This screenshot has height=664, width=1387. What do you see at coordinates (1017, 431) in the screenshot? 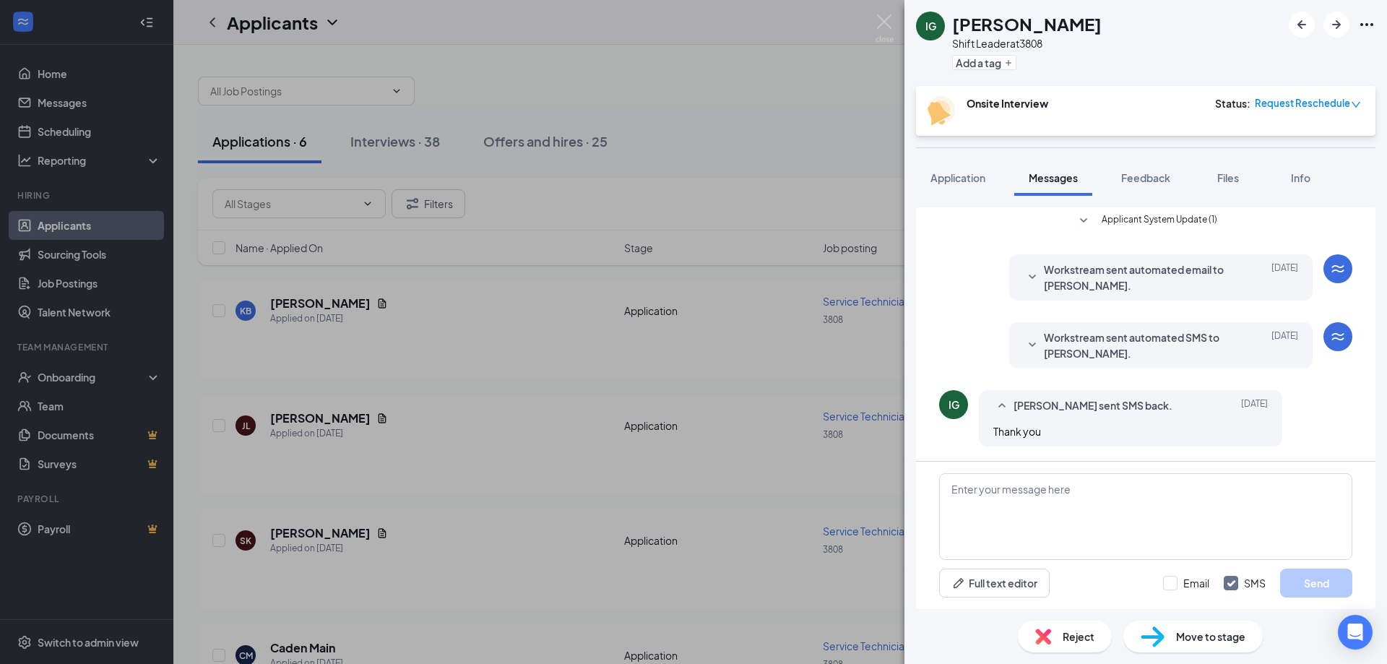
I see `span: Thank you` at bounding box center [1017, 431].